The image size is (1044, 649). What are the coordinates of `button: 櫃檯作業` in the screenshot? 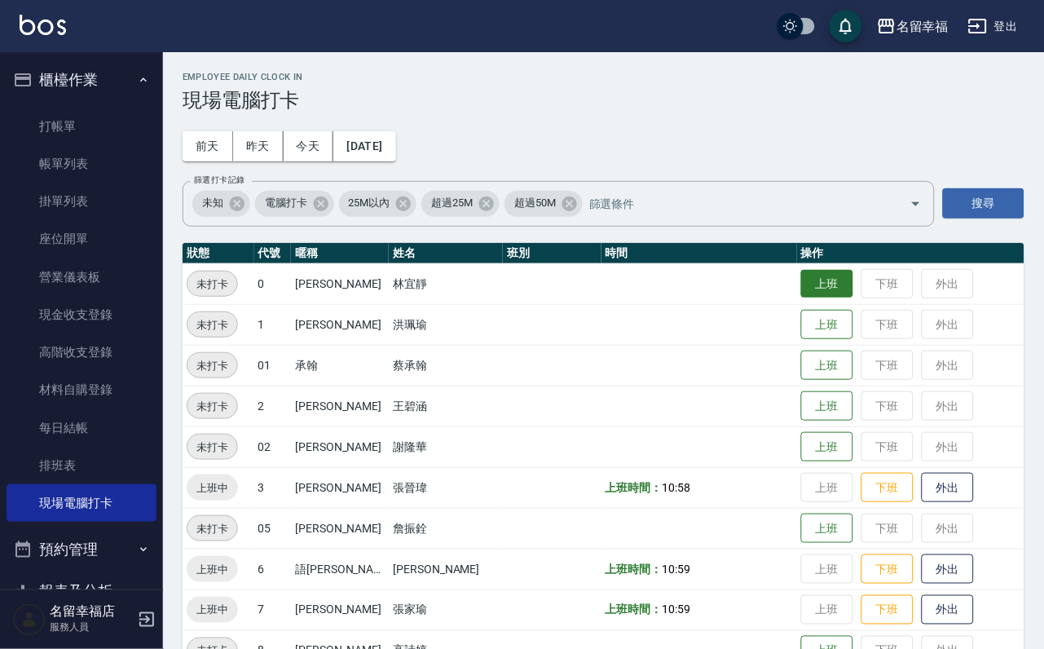 It's located at (82, 80).